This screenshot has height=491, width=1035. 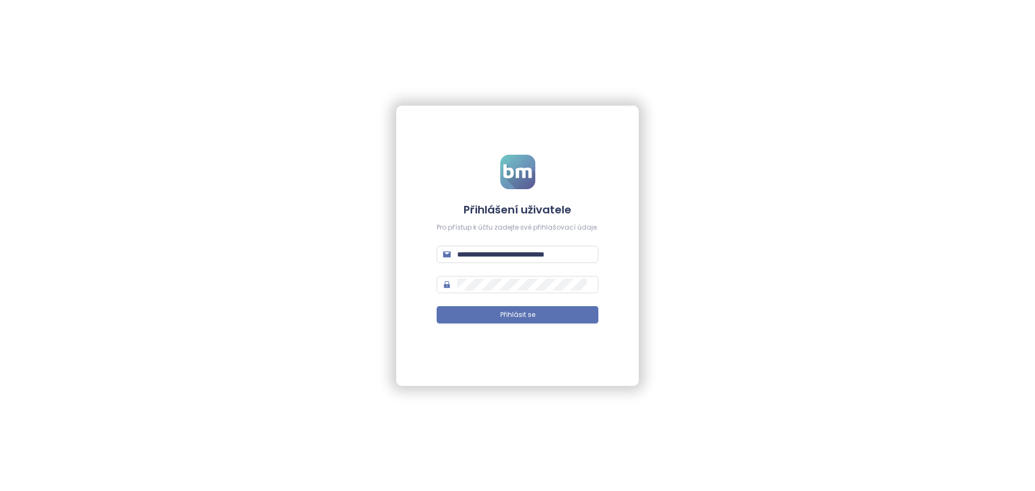 What do you see at coordinates (518, 315) in the screenshot?
I see `span: Přihlásit se` at bounding box center [518, 315].